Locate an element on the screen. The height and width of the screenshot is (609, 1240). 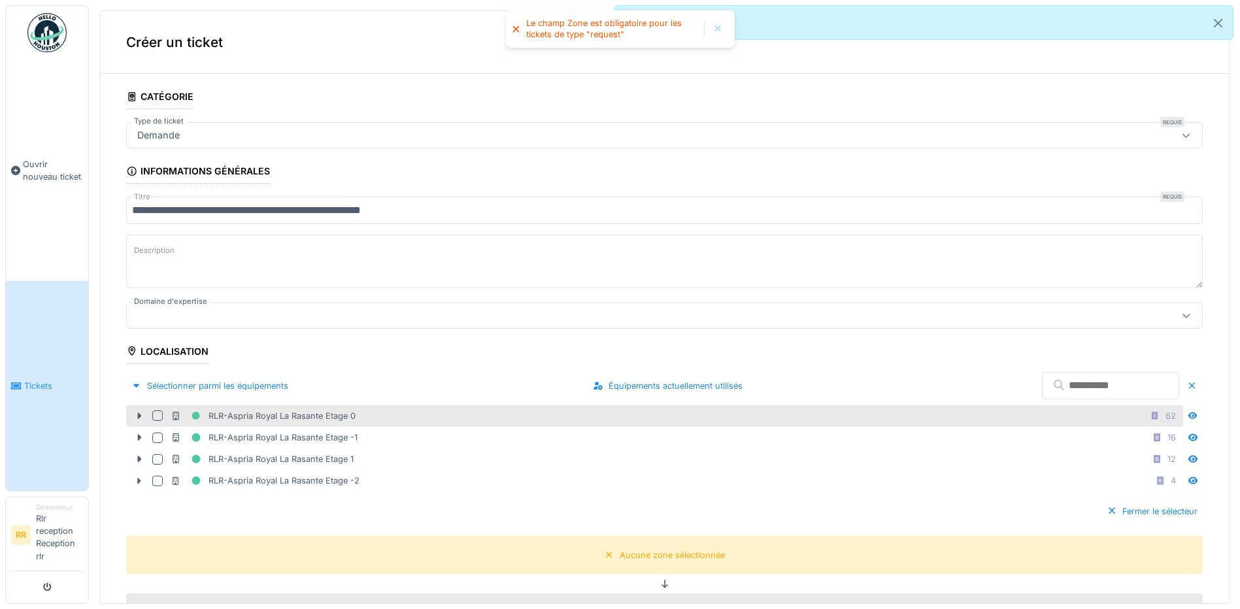
div: Demandeur is located at coordinates (60, 507).